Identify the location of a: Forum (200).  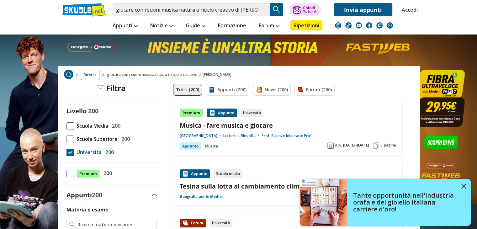
(315, 90).